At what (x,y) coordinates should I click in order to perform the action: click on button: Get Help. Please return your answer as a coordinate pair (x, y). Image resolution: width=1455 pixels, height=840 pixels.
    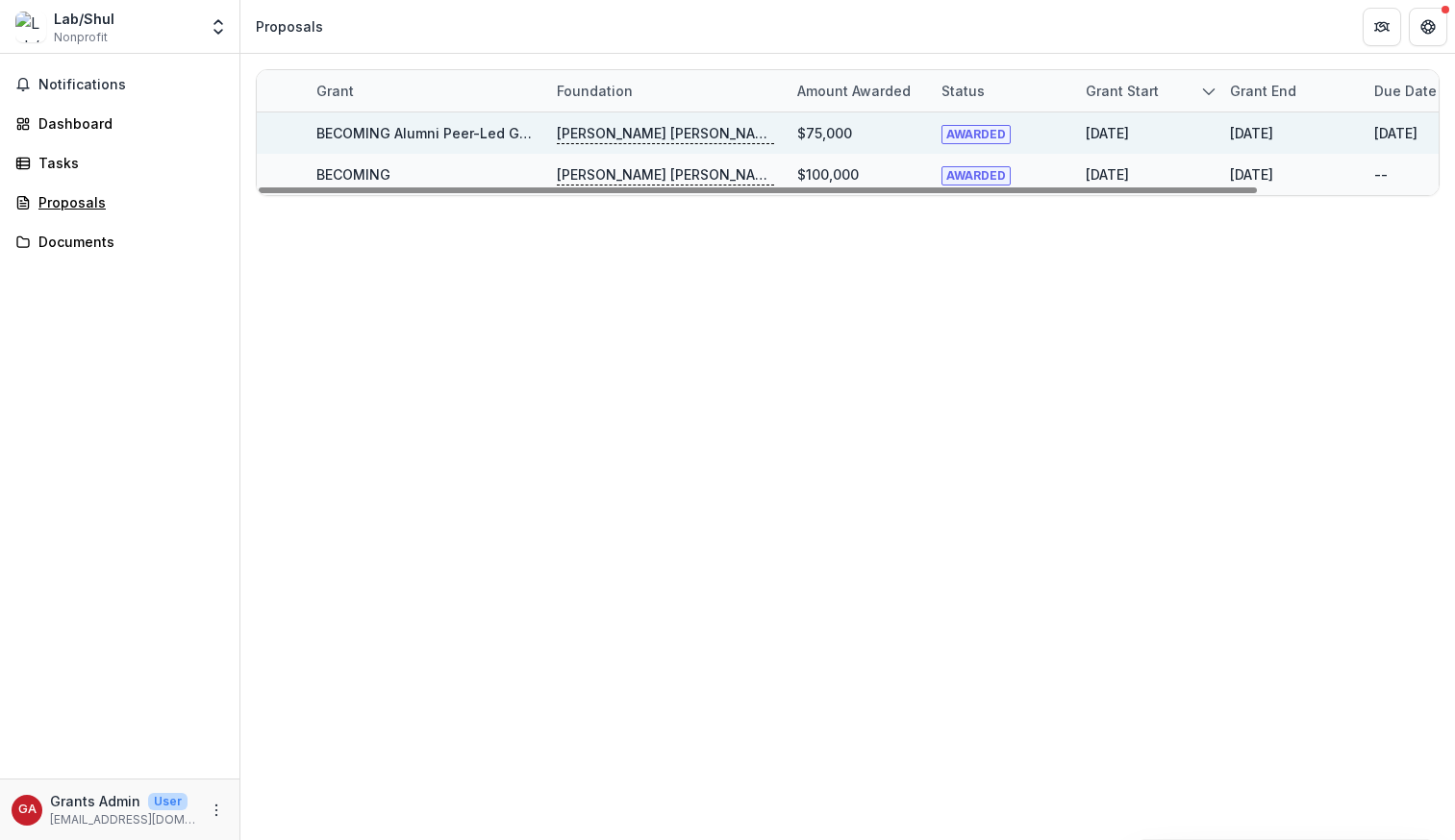
    Looking at the image, I should click on (1428, 27).